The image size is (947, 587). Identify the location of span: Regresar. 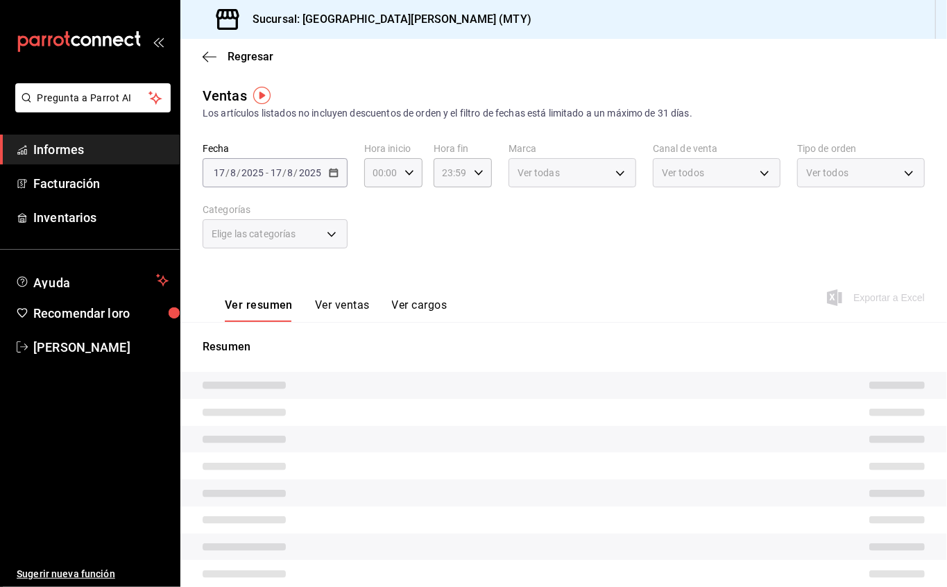
(250, 56).